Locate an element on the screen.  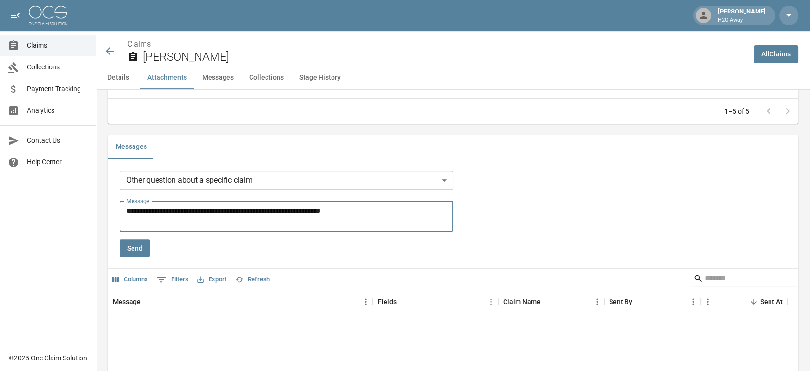
nav: breadcrumb is located at coordinates (436, 44).